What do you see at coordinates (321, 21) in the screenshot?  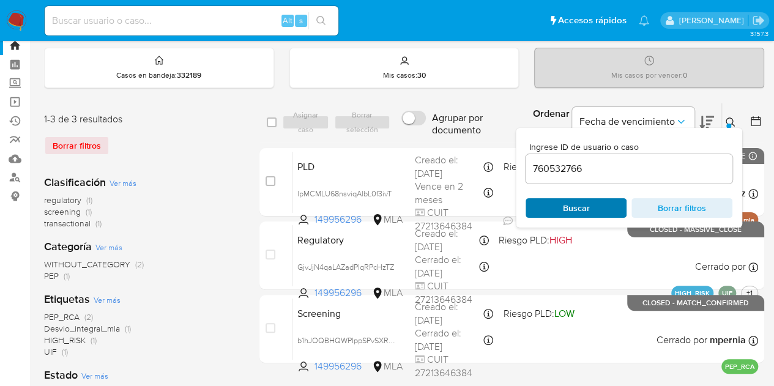 I see `button: search-icon` at bounding box center [321, 21].